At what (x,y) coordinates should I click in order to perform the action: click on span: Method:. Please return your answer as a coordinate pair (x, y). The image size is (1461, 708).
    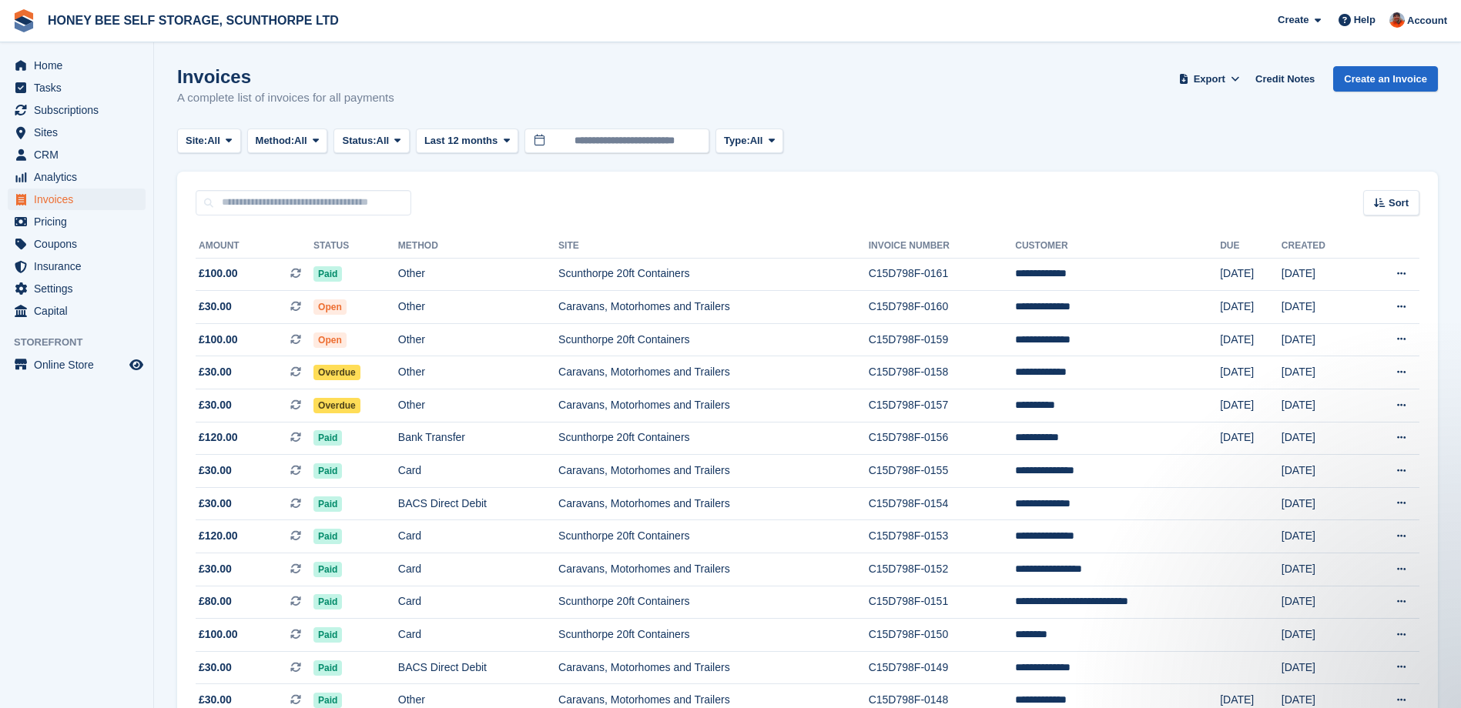
    Looking at the image, I should click on (275, 141).